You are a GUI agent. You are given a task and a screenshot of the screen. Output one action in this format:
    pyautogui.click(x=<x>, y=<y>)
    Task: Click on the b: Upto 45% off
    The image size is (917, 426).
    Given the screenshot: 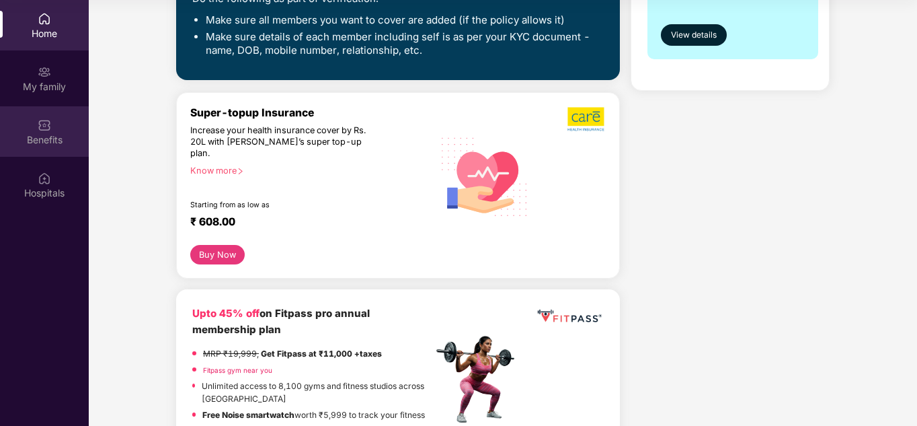 What is the action you would take?
    pyautogui.click(x=226, y=313)
    